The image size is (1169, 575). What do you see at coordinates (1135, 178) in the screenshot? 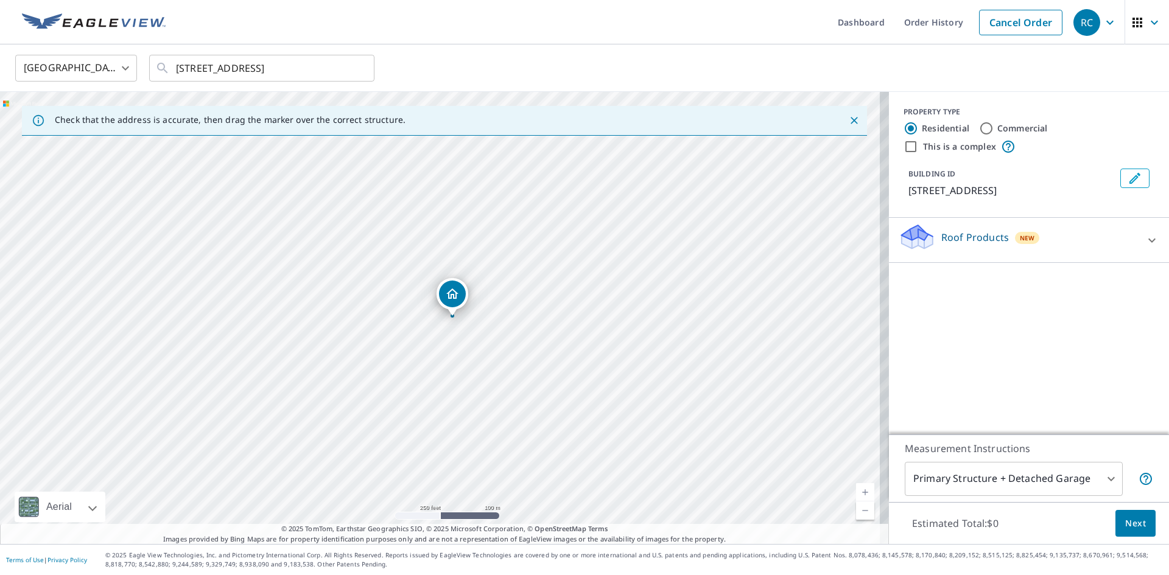
I see `button: Edit building 1` at bounding box center [1135, 178].